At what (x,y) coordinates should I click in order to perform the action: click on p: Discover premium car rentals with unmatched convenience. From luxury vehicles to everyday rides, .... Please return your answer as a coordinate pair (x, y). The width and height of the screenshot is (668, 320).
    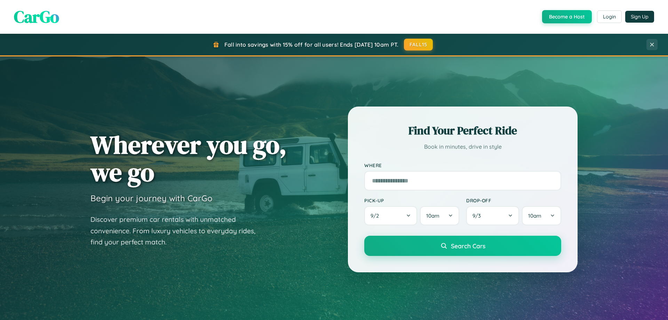
    Looking at the image, I should click on (178, 231).